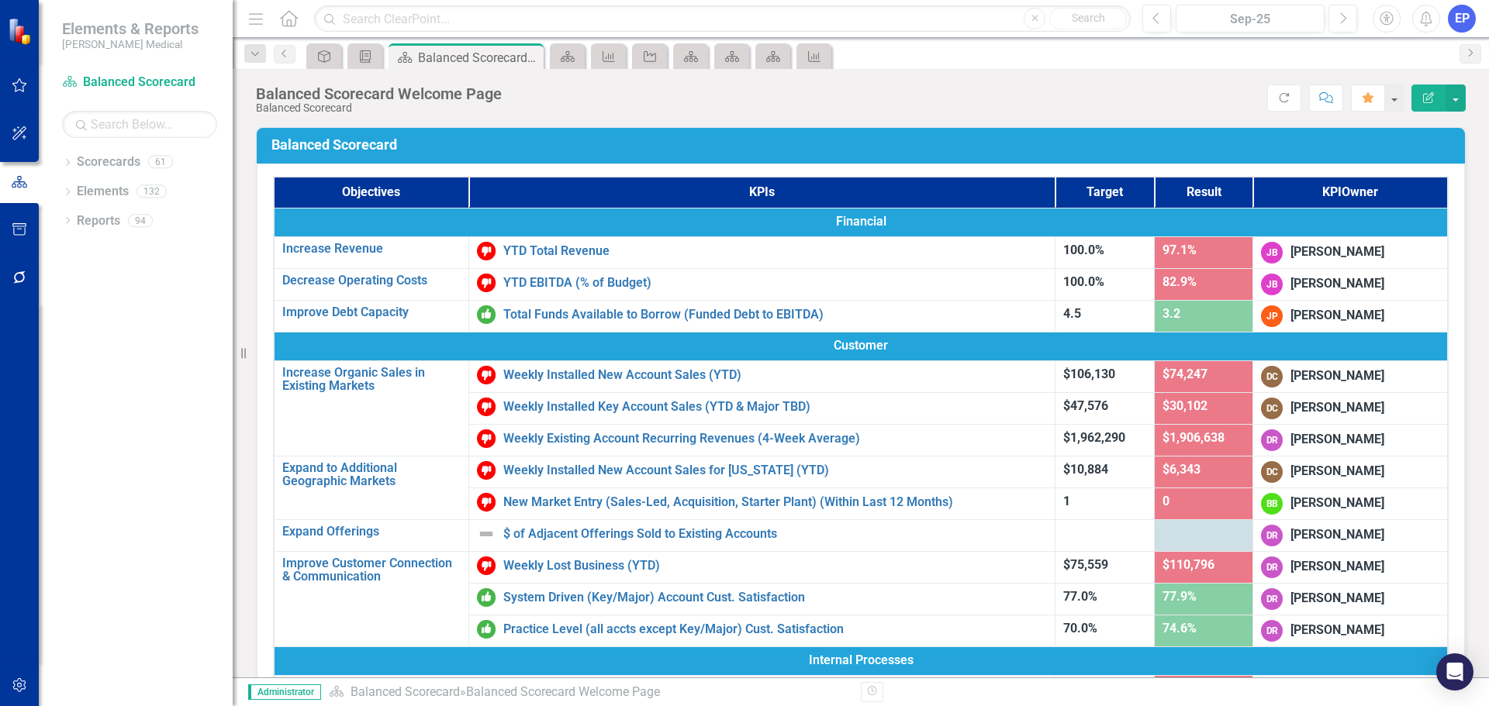 Image resolution: width=1489 pixels, height=706 pixels. I want to click on span: 82.9%, so click(1179, 281).